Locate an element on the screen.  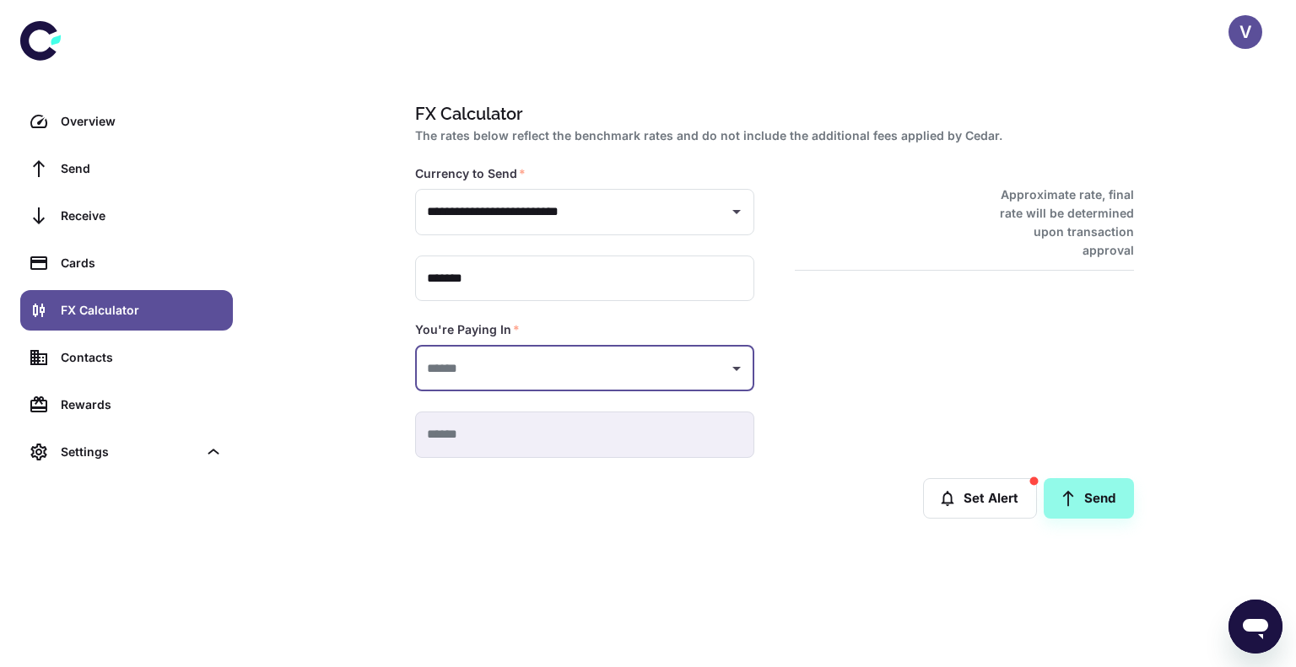
div: Overview is located at coordinates (142, 121).